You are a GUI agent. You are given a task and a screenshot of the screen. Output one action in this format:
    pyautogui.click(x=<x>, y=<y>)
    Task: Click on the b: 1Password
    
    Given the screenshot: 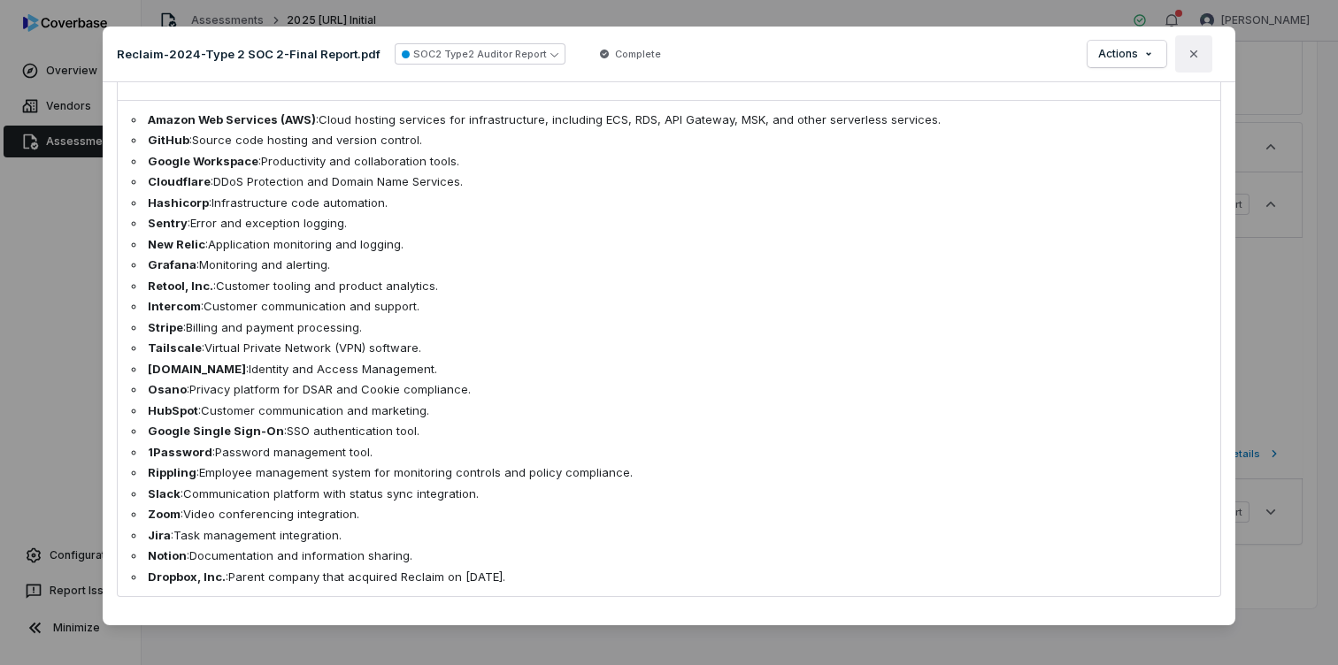 What is the action you would take?
    pyautogui.click(x=180, y=452)
    